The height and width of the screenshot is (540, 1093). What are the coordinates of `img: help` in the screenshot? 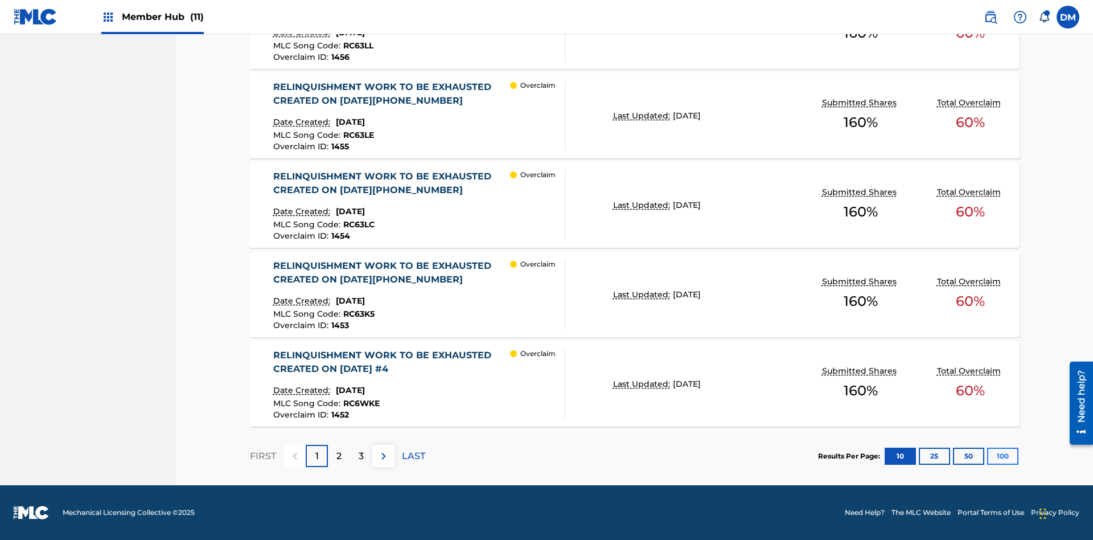 It's located at (1020, 17).